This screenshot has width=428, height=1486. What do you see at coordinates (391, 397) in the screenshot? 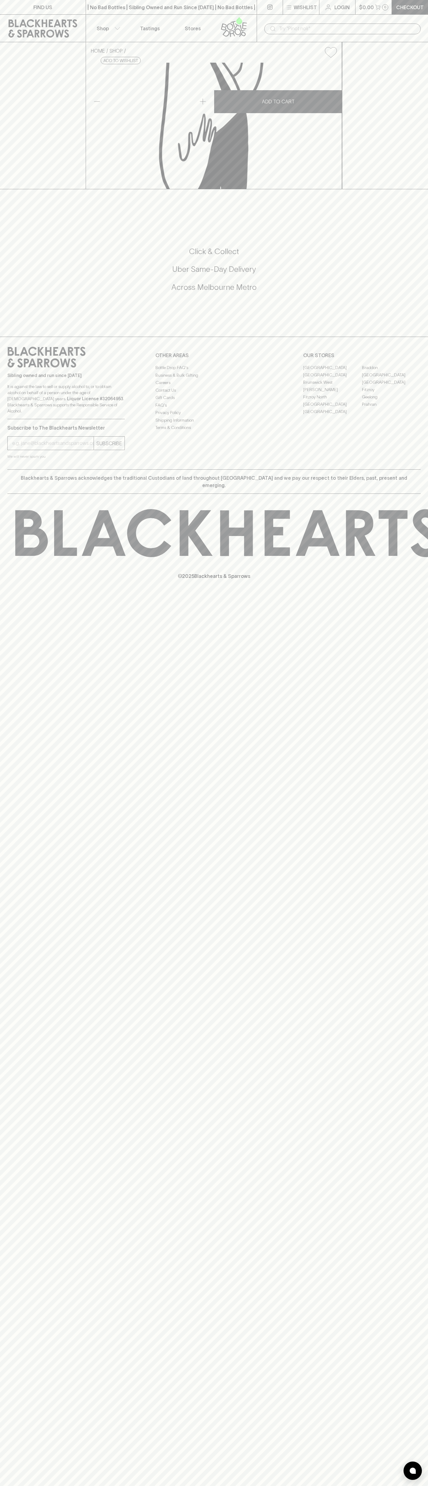
I see `a: Geelong` at bounding box center [391, 397].